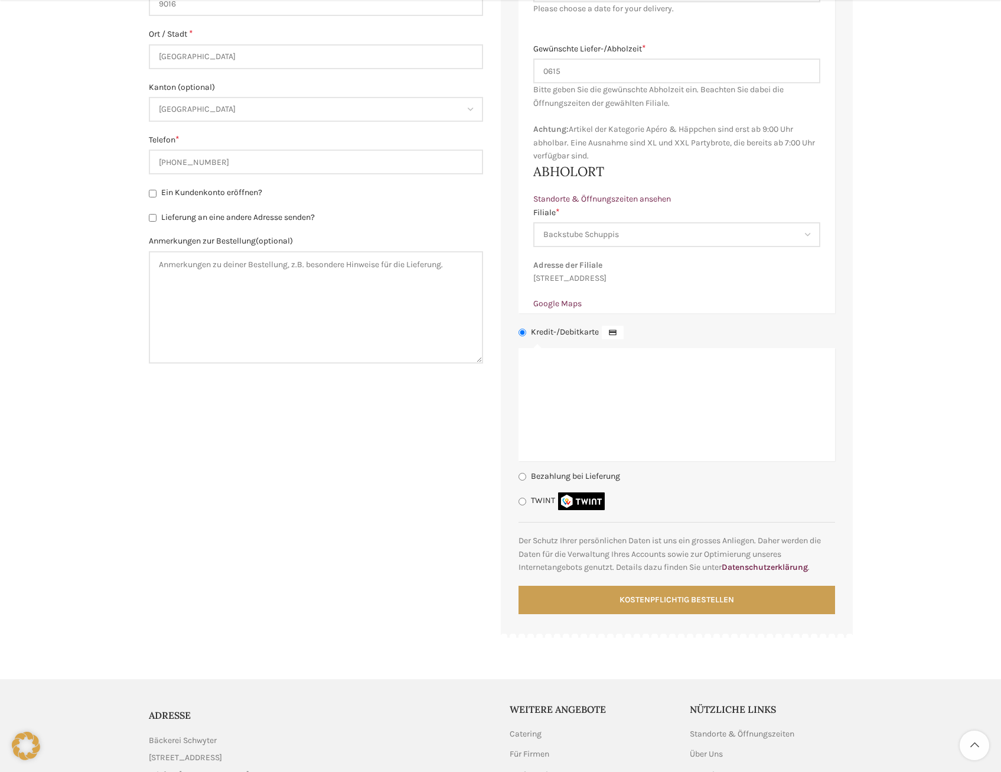 This screenshot has height=772, width=1001. I want to click on h5: Nützliche Links, so click(772, 709).